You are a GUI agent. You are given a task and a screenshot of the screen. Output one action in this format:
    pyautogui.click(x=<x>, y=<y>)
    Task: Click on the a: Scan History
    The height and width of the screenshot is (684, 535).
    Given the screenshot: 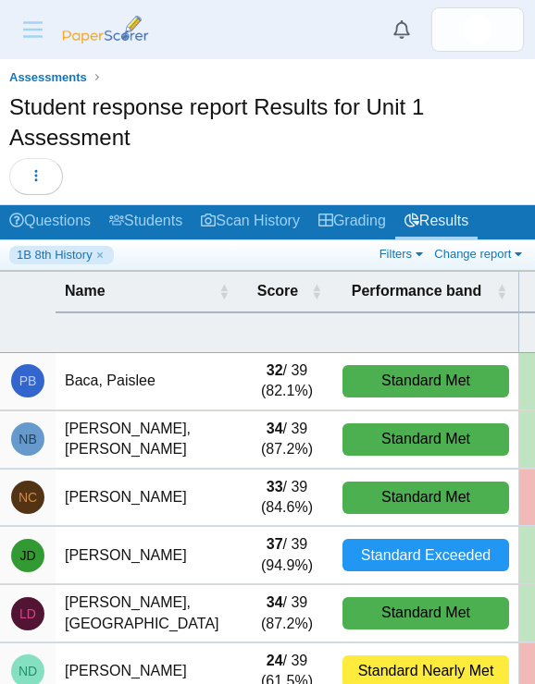 What is the action you would take?
    pyautogui.click(x=250, y=222)
    